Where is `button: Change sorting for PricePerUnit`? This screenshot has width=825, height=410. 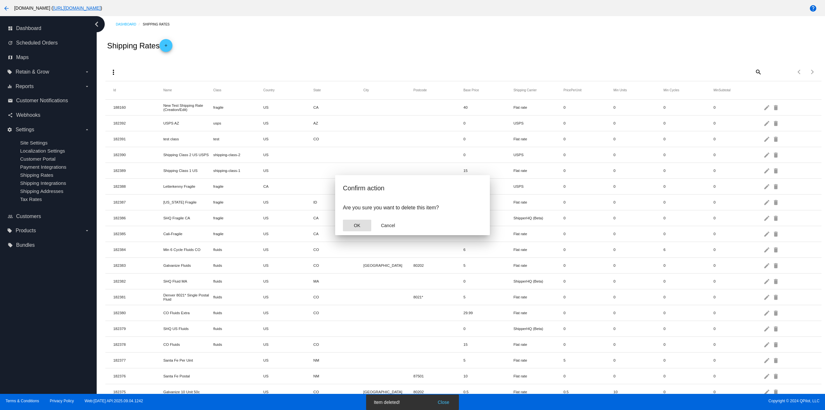
button: Change sorting for PricePerUnit is located at coordinates (573, 90).